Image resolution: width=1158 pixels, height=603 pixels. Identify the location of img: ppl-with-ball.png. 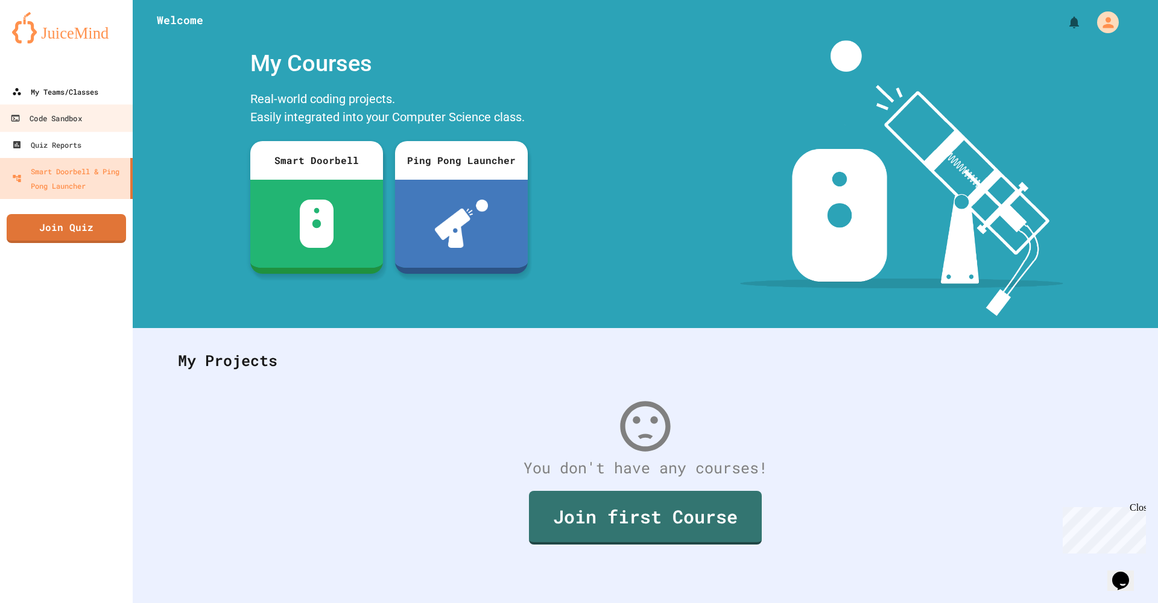
(461, 224).